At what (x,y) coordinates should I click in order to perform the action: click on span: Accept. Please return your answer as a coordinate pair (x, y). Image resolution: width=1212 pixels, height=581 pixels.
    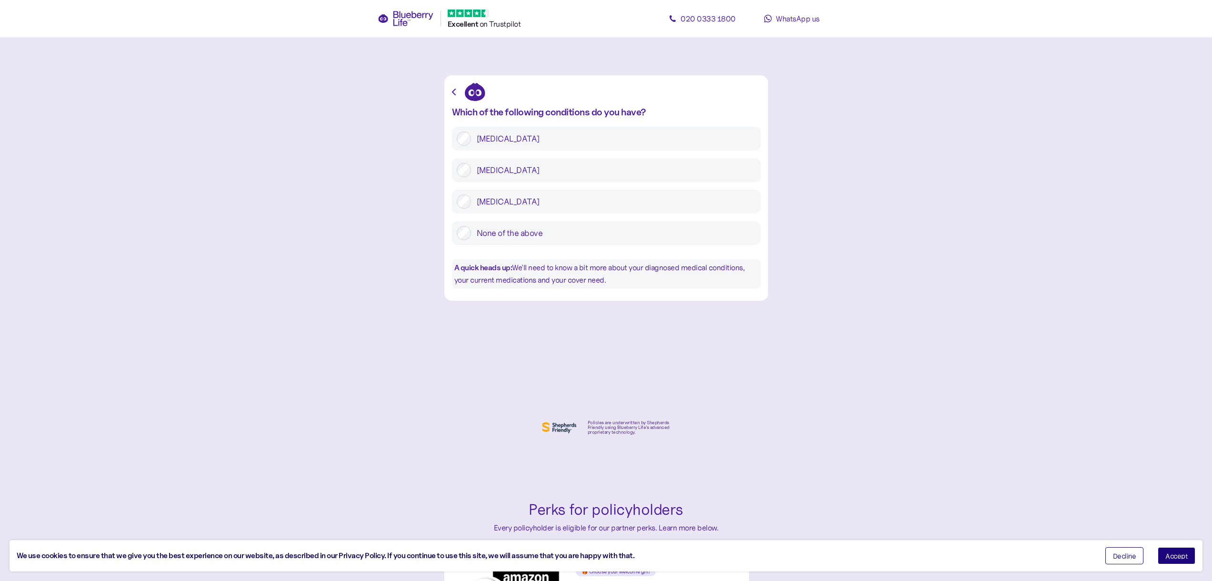
    Looking at the image, I should click on (1176, 555).